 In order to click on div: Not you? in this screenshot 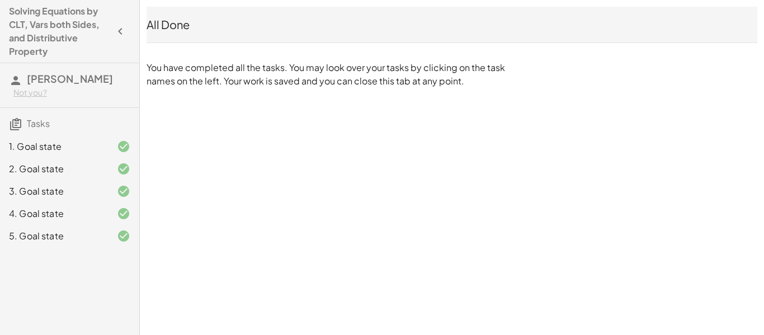, I will do `click(72, 93)`.